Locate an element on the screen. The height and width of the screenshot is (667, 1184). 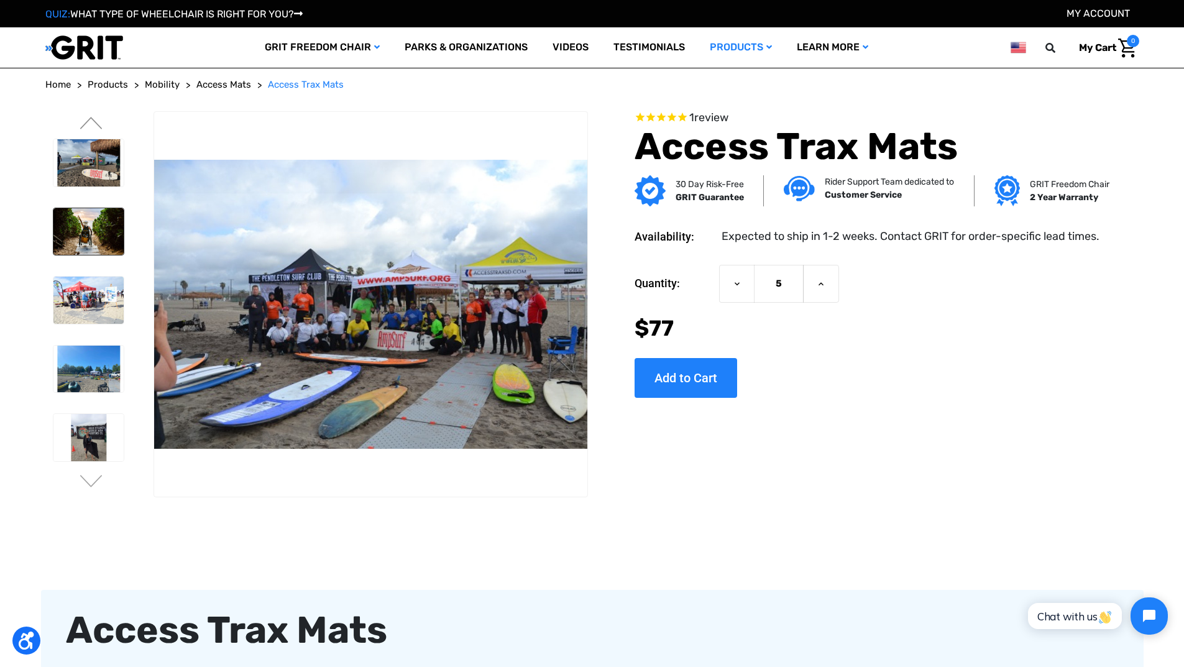
a: Videos is located at coordinates (570, 47).